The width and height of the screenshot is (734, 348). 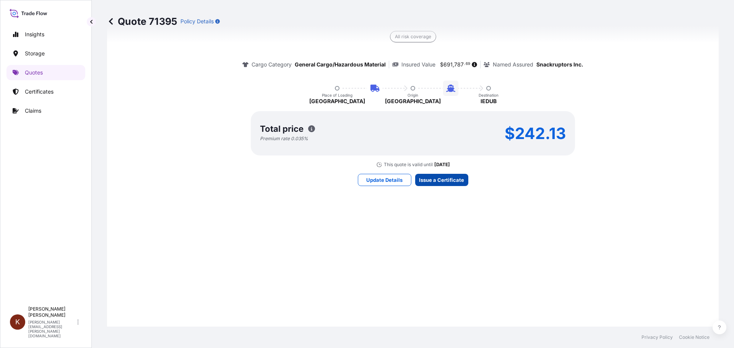 I want to click on button: Update Details, so click(x=384, y=180).